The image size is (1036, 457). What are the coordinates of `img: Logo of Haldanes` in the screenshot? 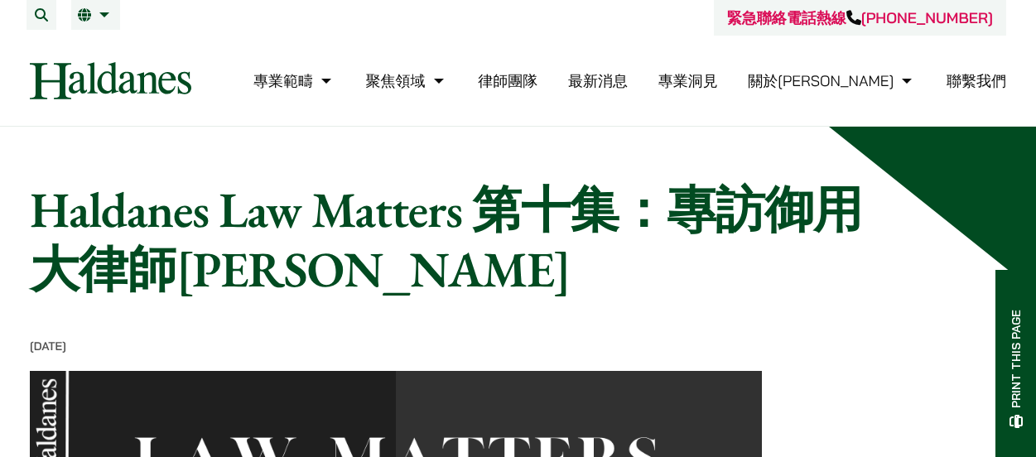 It's located at (110, 80).